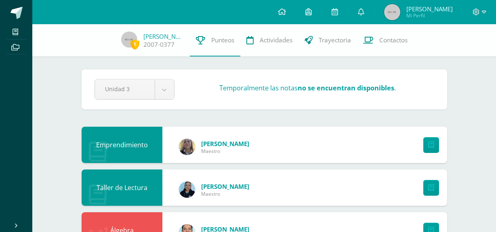 This screenshot has width=496, height=232. What do you see at coordinates (159, 44) in the screenshot?
I see `a: 2007-0377` at bounding box center [159, 44].